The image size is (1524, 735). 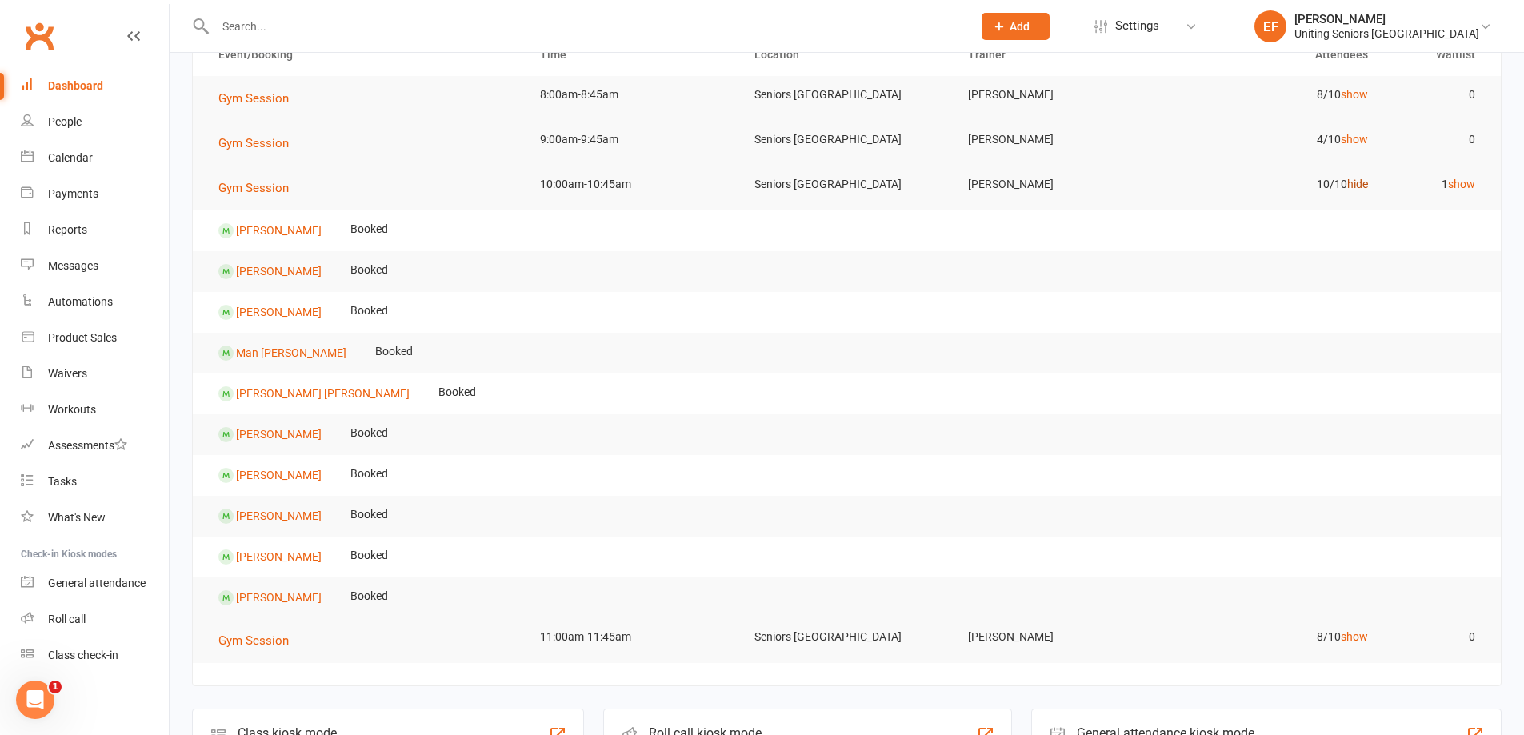 I want to click on td: 10/10, so click(x=1275, y=184).